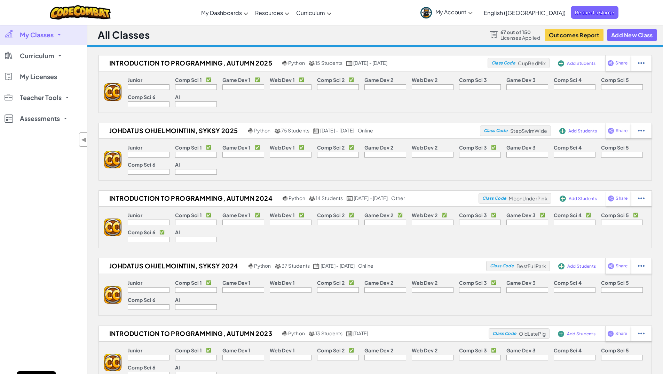 The image size is (663, 374). Describe the element at coordinates (188, 282) in the screenshot. I see `p: Comp Sci 1` at that location.